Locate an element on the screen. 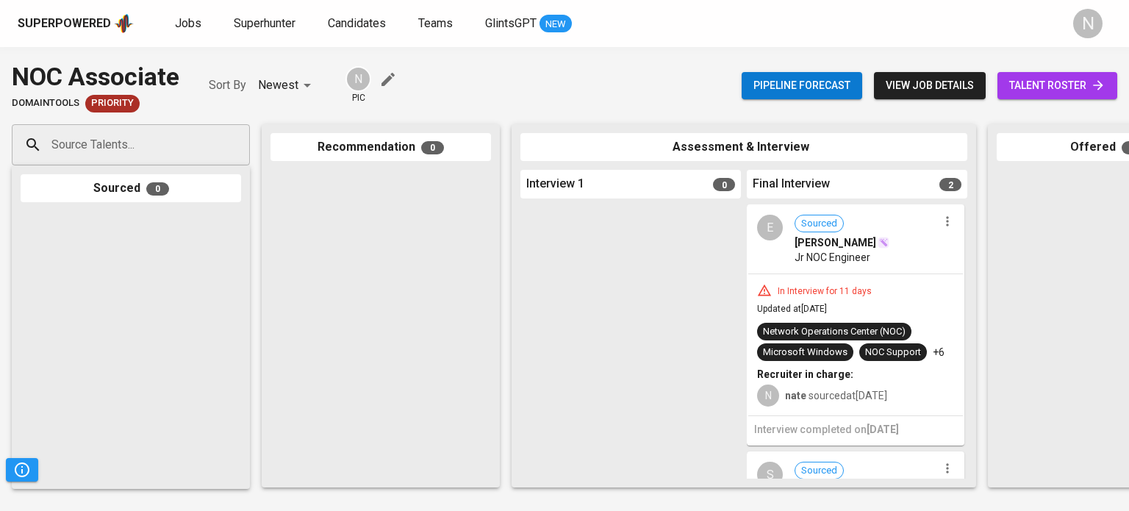  img: app logo is located at coordinates (123, 24).